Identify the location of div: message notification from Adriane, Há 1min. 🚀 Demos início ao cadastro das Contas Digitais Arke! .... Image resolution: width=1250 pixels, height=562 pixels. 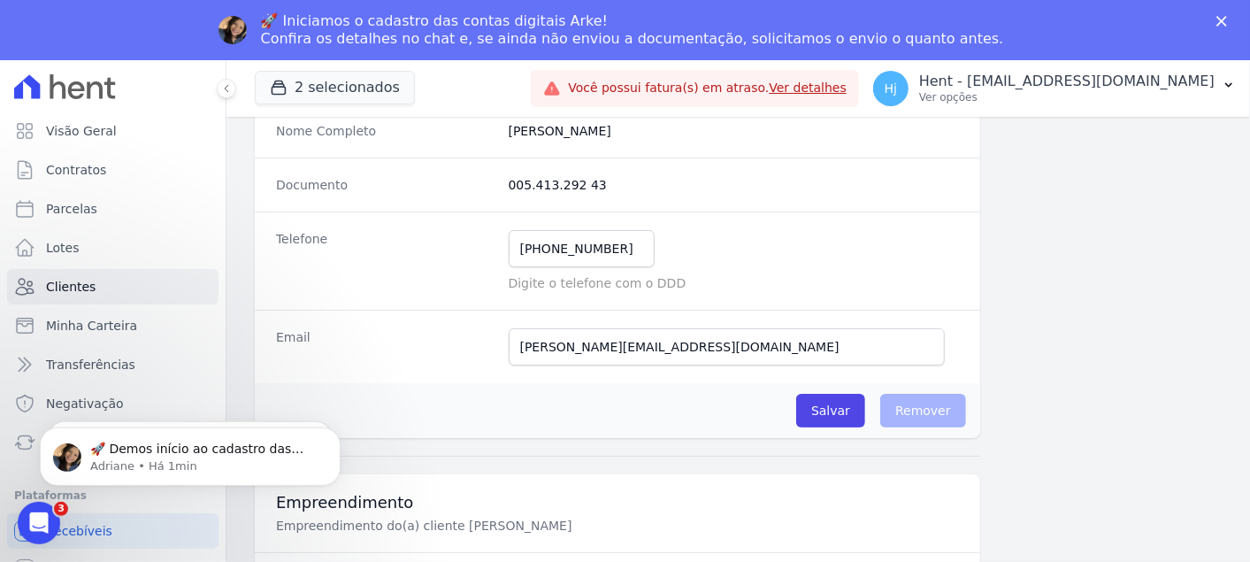
(177, 66).